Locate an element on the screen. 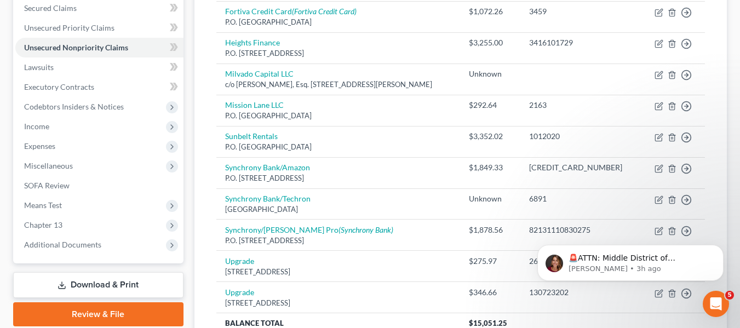  a: Download & Print is located at coordinates (98, 285).